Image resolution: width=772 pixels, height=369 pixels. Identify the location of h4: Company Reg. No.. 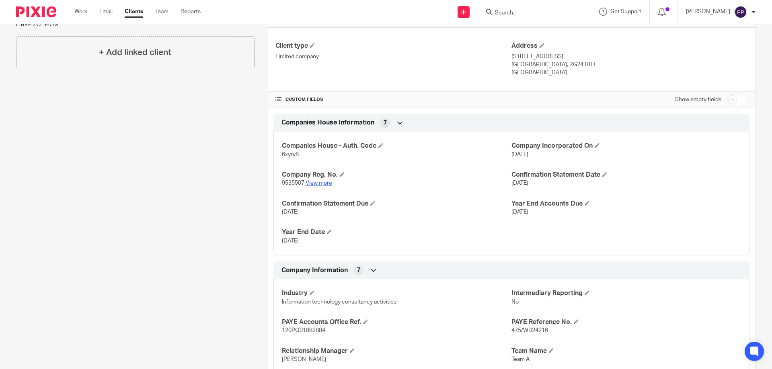
(396, 175).